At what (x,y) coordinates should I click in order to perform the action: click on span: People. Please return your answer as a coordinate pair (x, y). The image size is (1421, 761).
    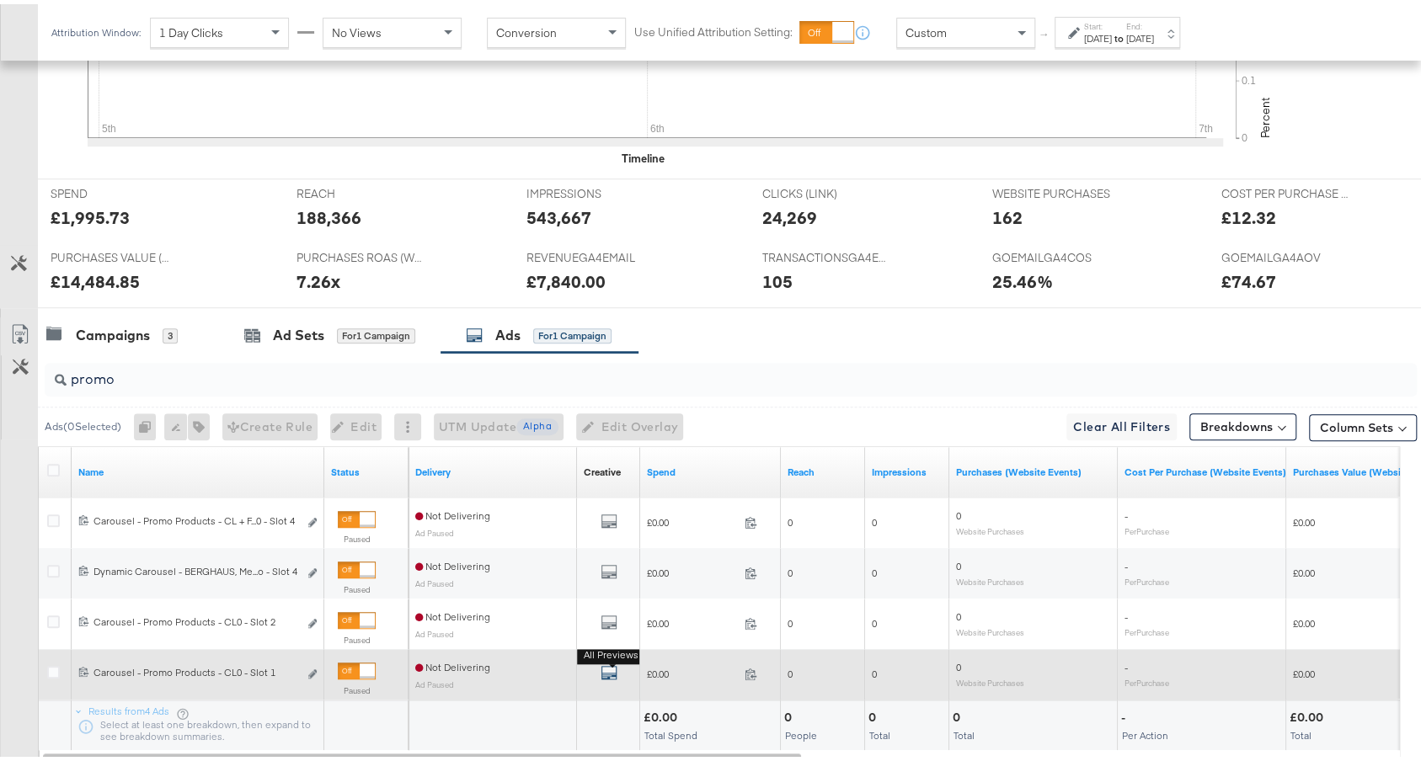
    Looking at the image, I should click on (801, 731).